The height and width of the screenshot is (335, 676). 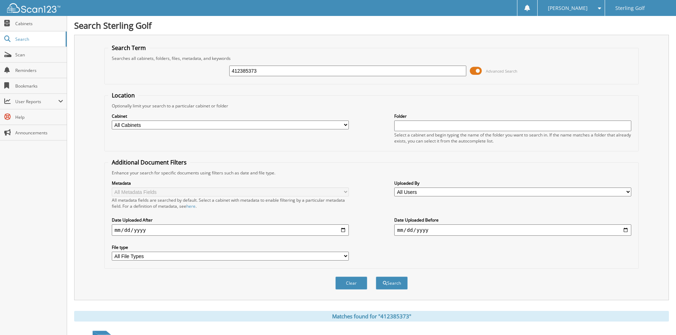 I want to click on span: Search, so click(x=39, y=39).